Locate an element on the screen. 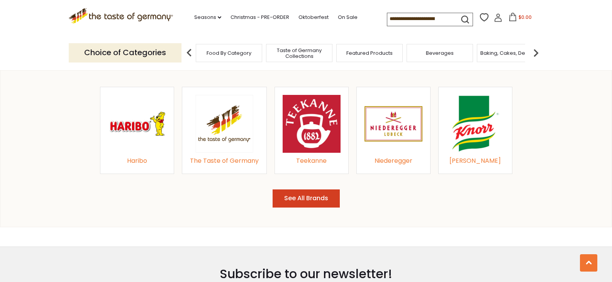 This screenshot has width=612, height=282. a: Niederegger is located at coordinates (394, 124).